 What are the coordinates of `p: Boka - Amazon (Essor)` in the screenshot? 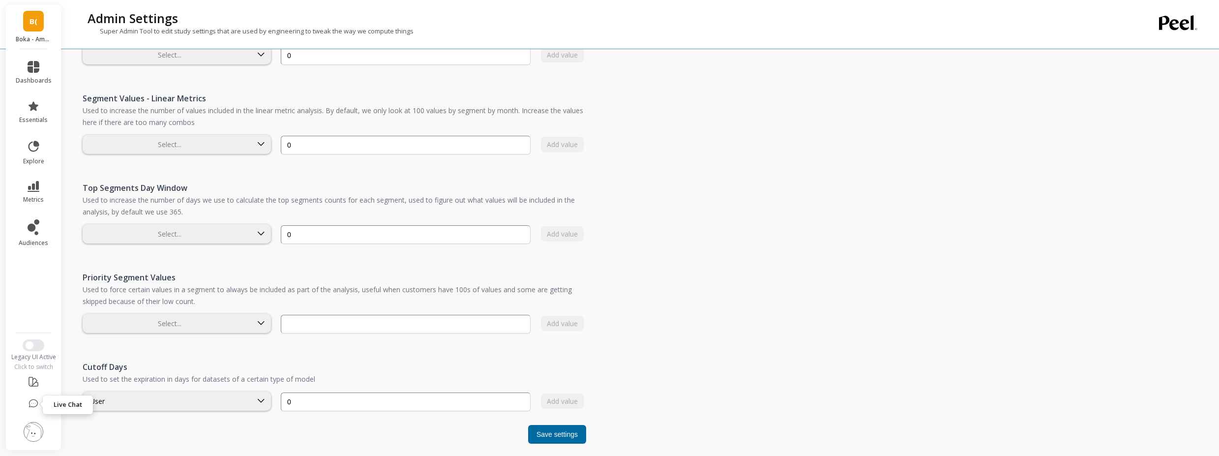 It's located at (33, 39).